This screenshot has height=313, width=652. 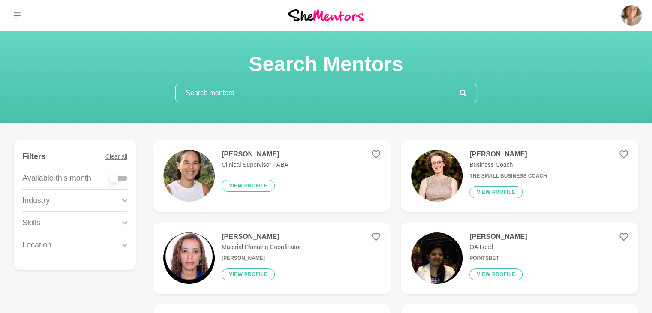 I want to click on h6: Pointsbet, so click(x=498, y=258).